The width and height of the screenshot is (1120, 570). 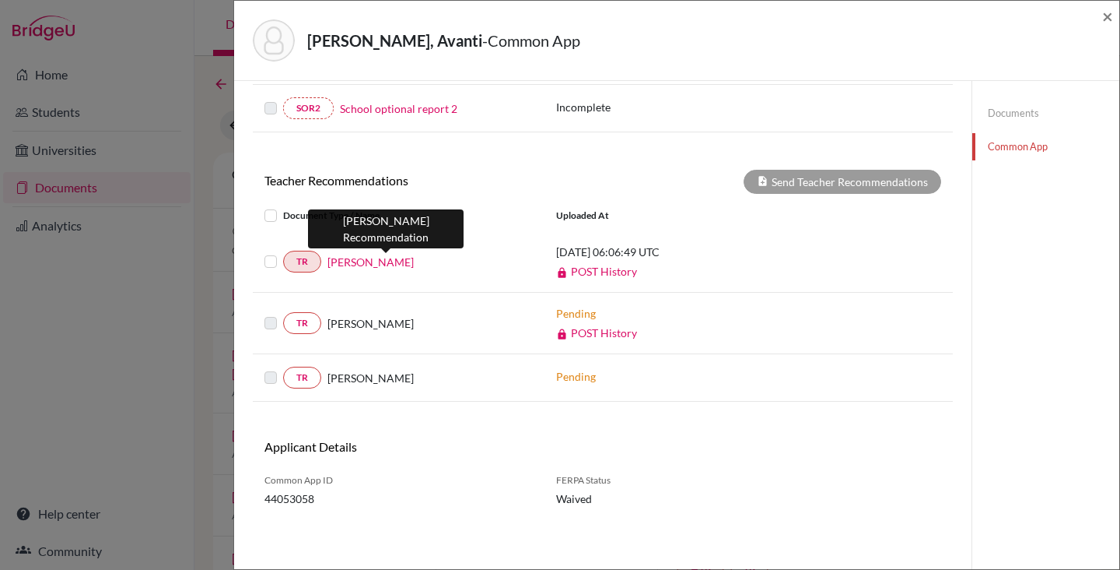 I want to click on a: Documents, so click(x=1046, y=113).